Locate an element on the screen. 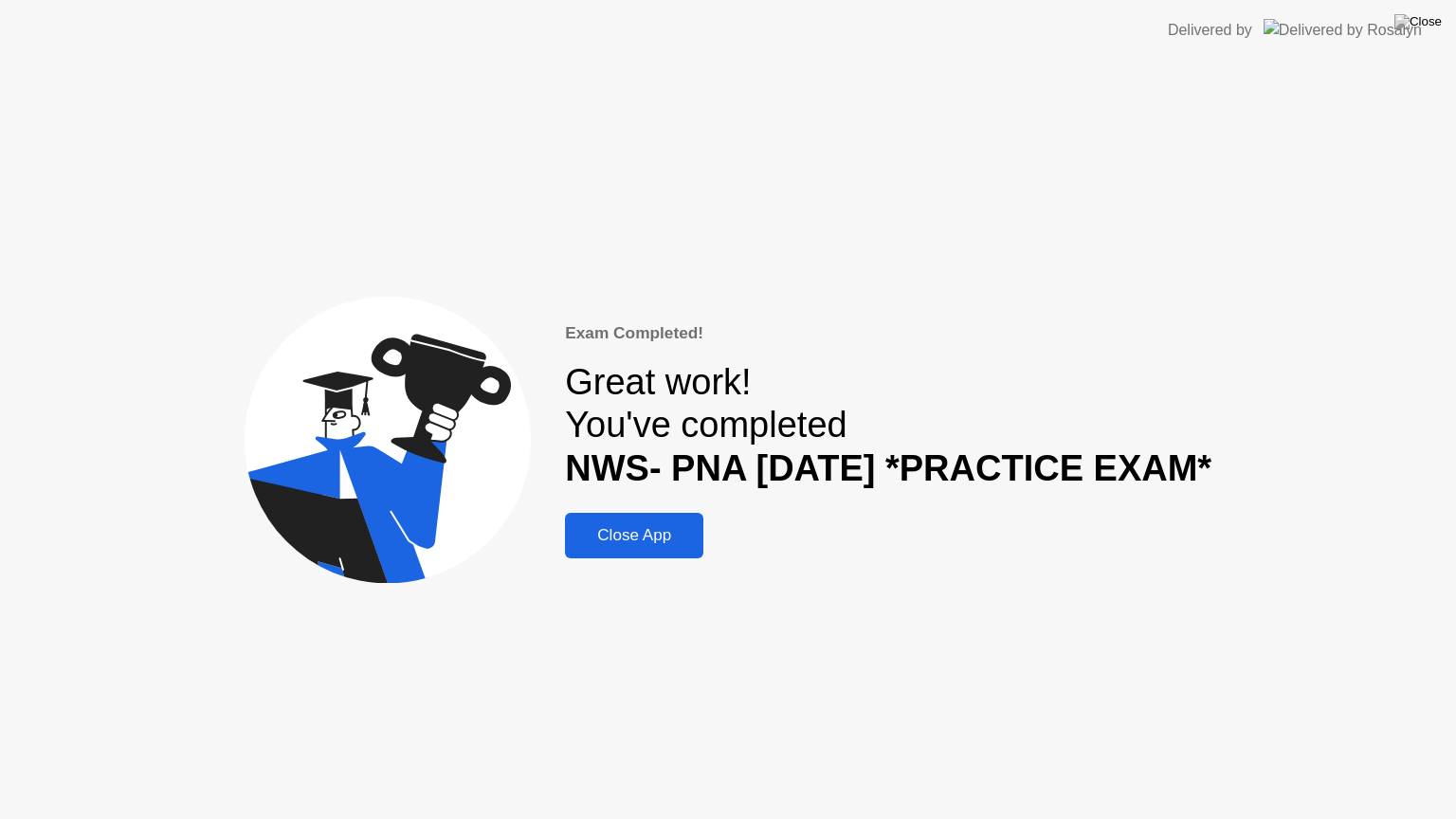 The width and height of the screenshot is (1456, 819). div: Delivered by is located at coordinates (1209, 30).